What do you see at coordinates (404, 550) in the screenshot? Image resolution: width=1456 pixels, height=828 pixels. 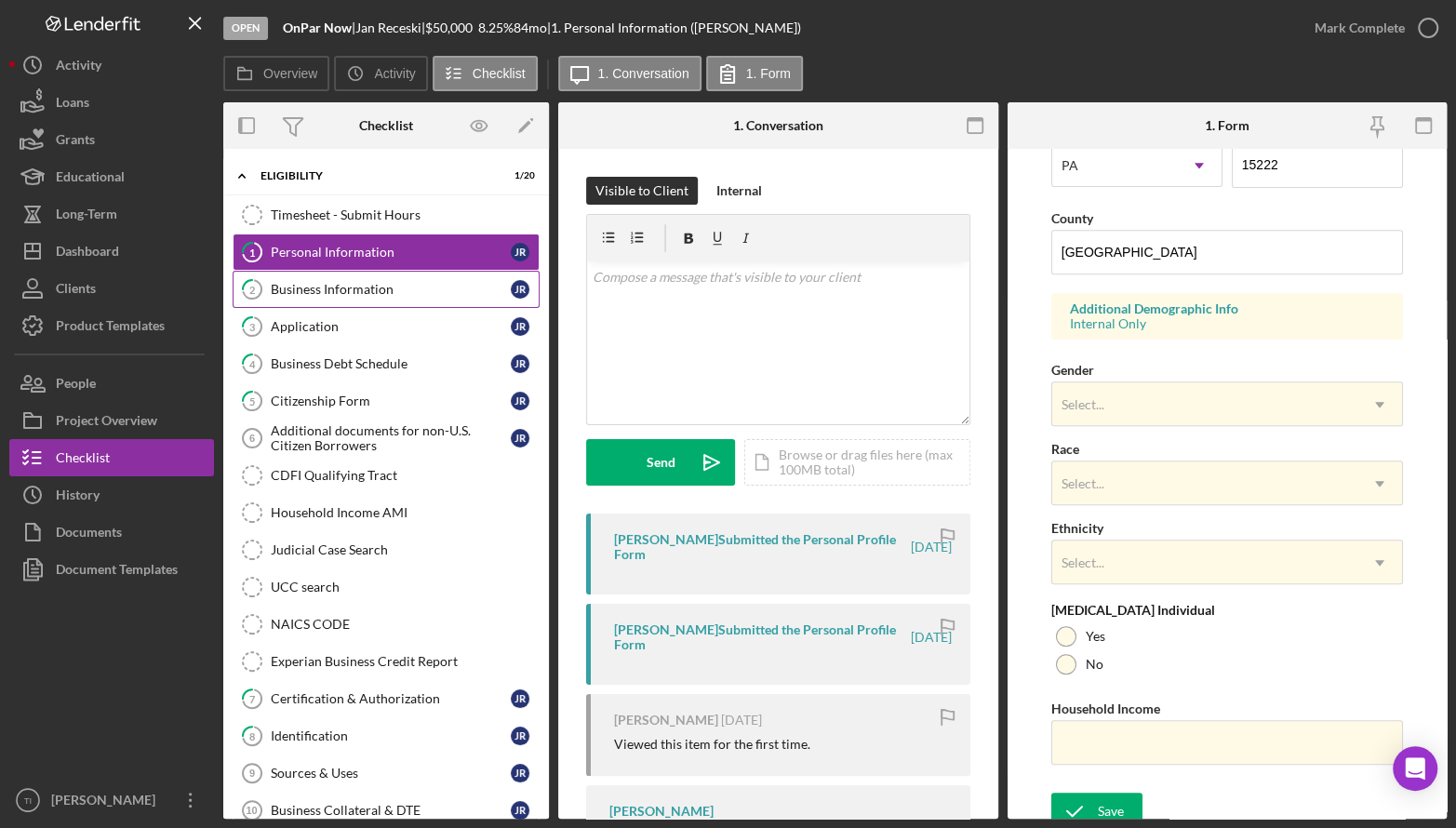 I see `div: Judicial Case Search` at bounding box center [404, 550].